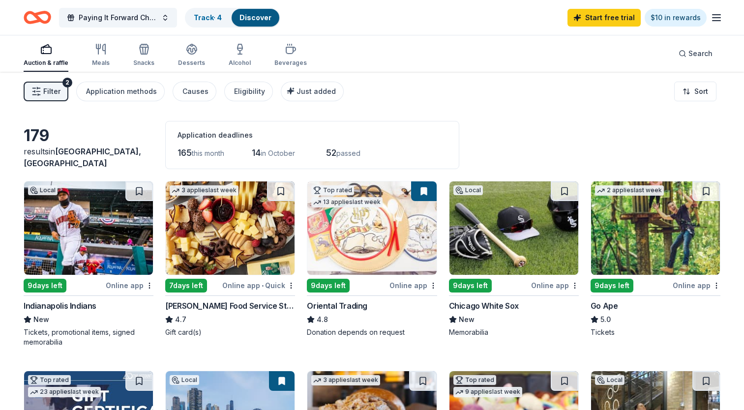  What do you see at coordinates (316, 91) in the screenshot?
I see `span: Just added` at bounding box center [316, 91].